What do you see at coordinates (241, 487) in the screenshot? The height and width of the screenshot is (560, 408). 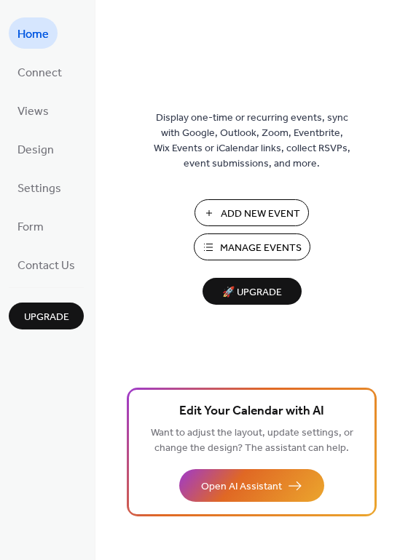 I see `span: Open AI Assistant` at bounding box center [241, 487].